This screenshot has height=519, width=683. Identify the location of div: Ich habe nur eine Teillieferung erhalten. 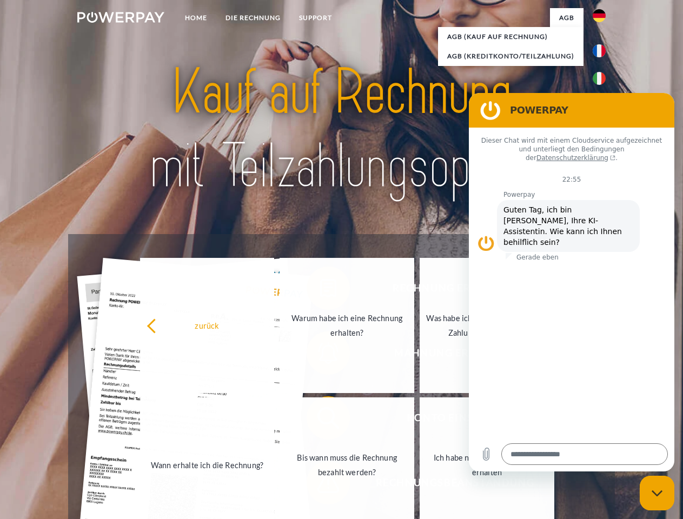
(487, 465).